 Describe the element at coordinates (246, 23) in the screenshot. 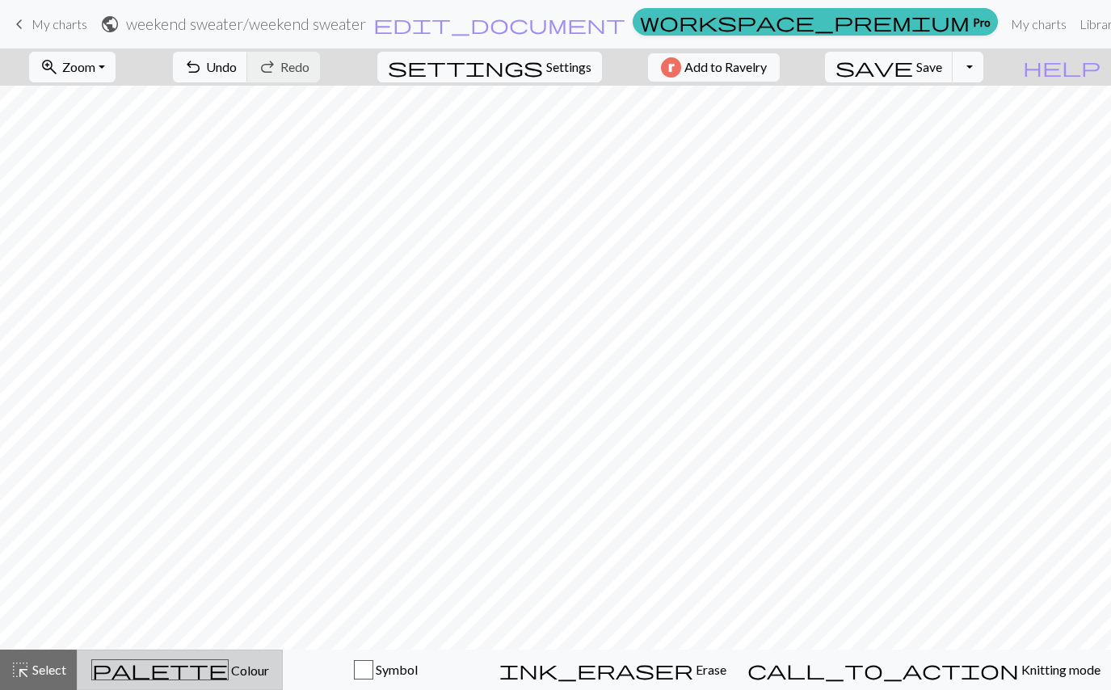

I see `h2: weekend sweater / weekend sweater` at that location.